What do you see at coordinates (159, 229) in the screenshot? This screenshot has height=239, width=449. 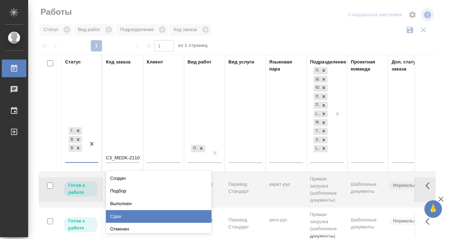 I see `div: Отменен` at bounding box center [159, 229].